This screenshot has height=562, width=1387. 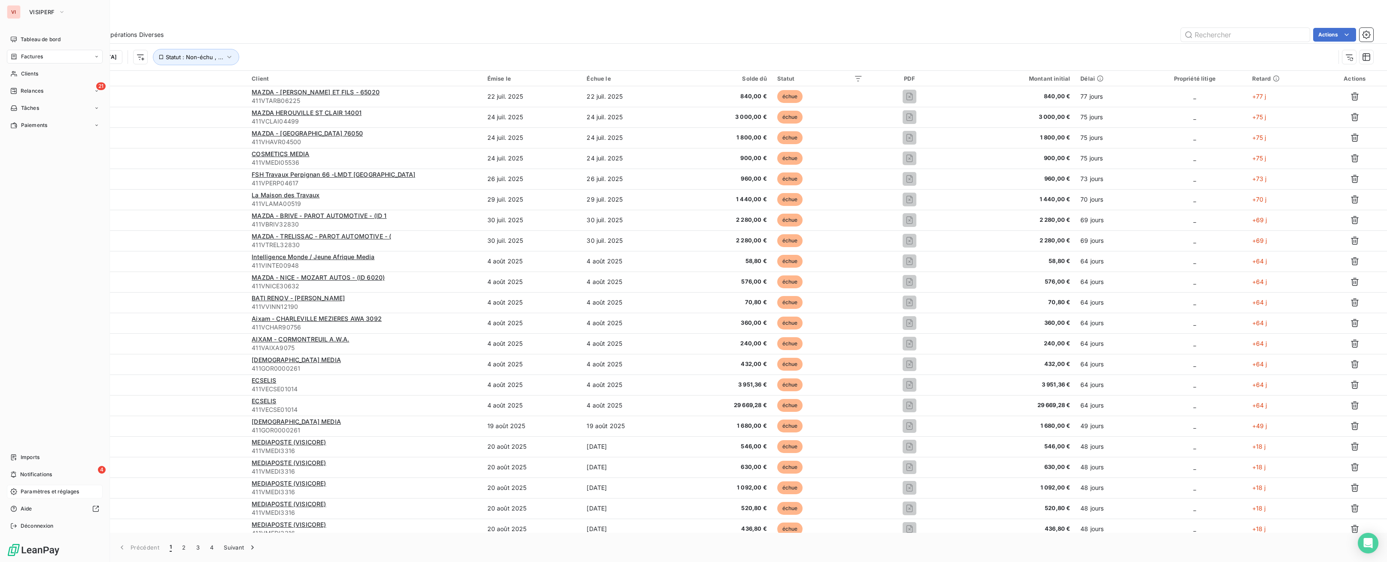 I want to click on span: 1 680,00 €, so click(x=1013, y=426).